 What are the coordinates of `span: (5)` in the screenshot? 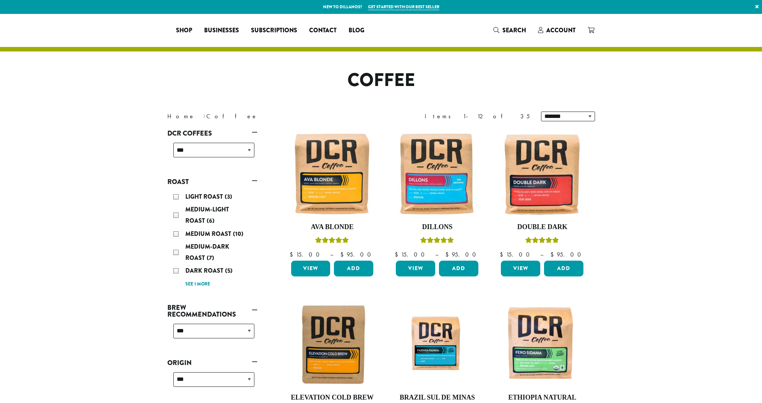 It's located at (229, 270).